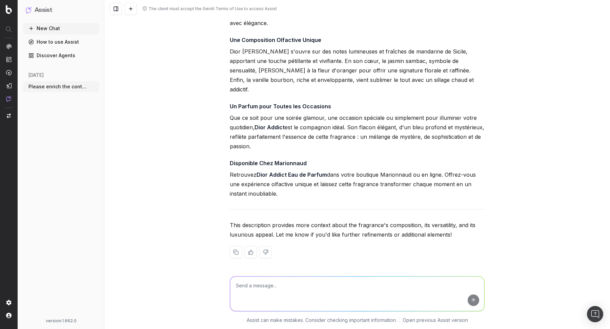 Image resolution: width=610 pixels, height=329 pixels. Describe the element at coordinates (9, 86) in the screenshot. I see `img: Studio` at that location.